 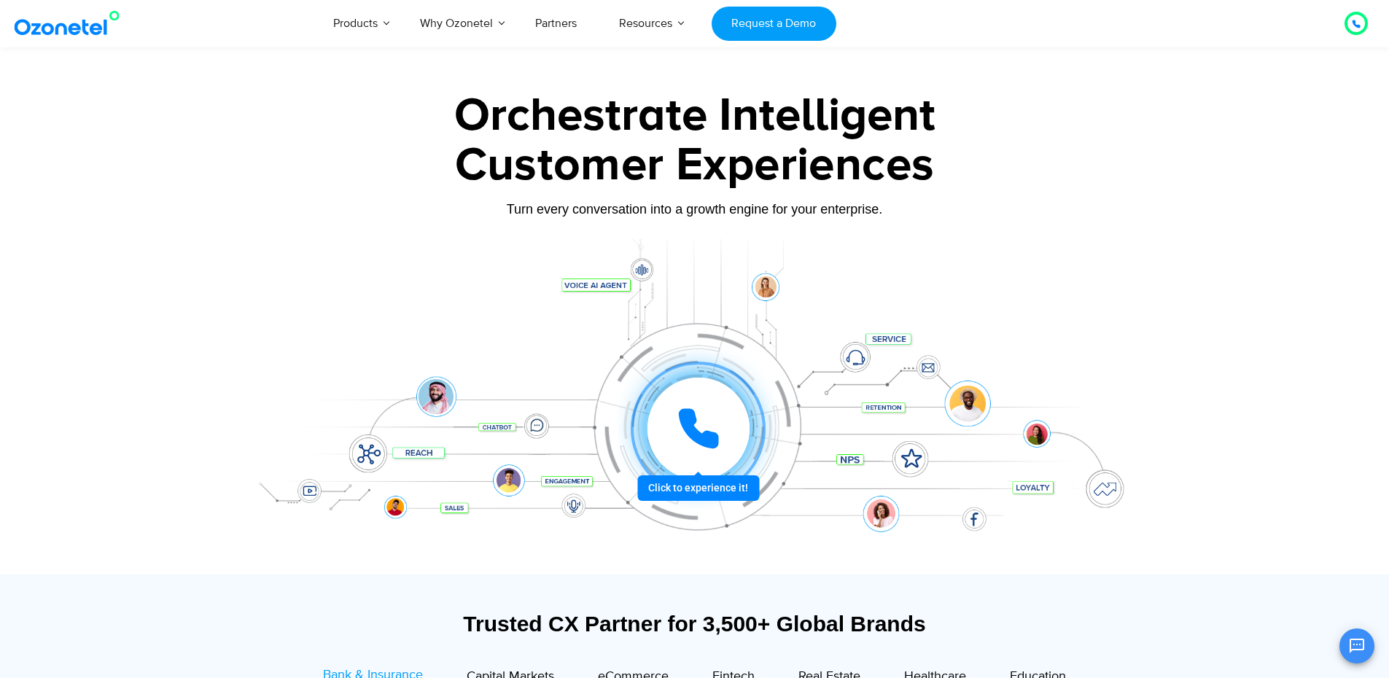 I want to click on div: Orchestrate Intelligent, so click(x=695, y=116).